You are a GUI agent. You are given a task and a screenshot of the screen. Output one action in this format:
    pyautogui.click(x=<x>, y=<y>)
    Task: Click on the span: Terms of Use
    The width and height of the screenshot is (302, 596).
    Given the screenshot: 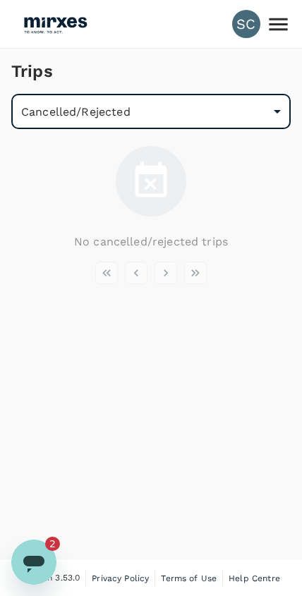 What is the action you would take?
    pyautogui.click(x=188, y=578)
    